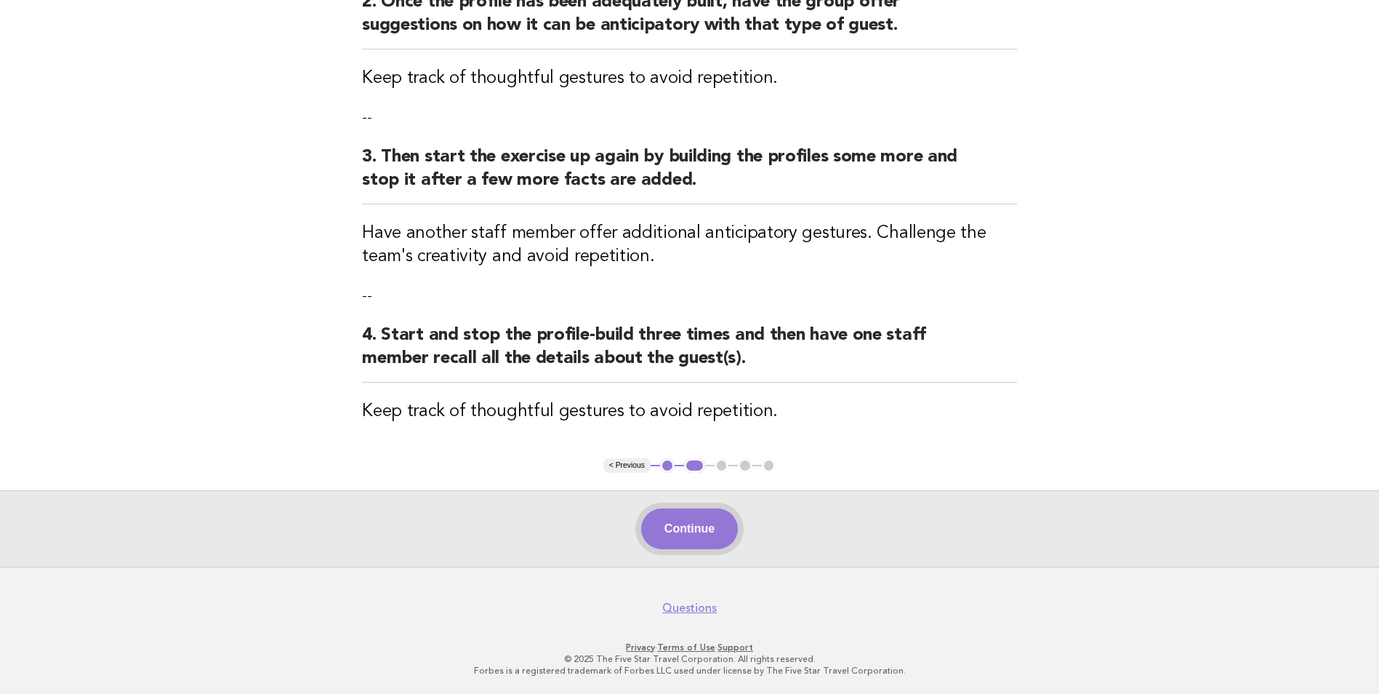 This screenshot has height=694, width=1379. What do you see at coordinates (689, 353) in the screenshot?
I see `h2: 4. Start and stop the profile-build three times and then have one staff member recall all the det...` at bounding box center [689, 353].